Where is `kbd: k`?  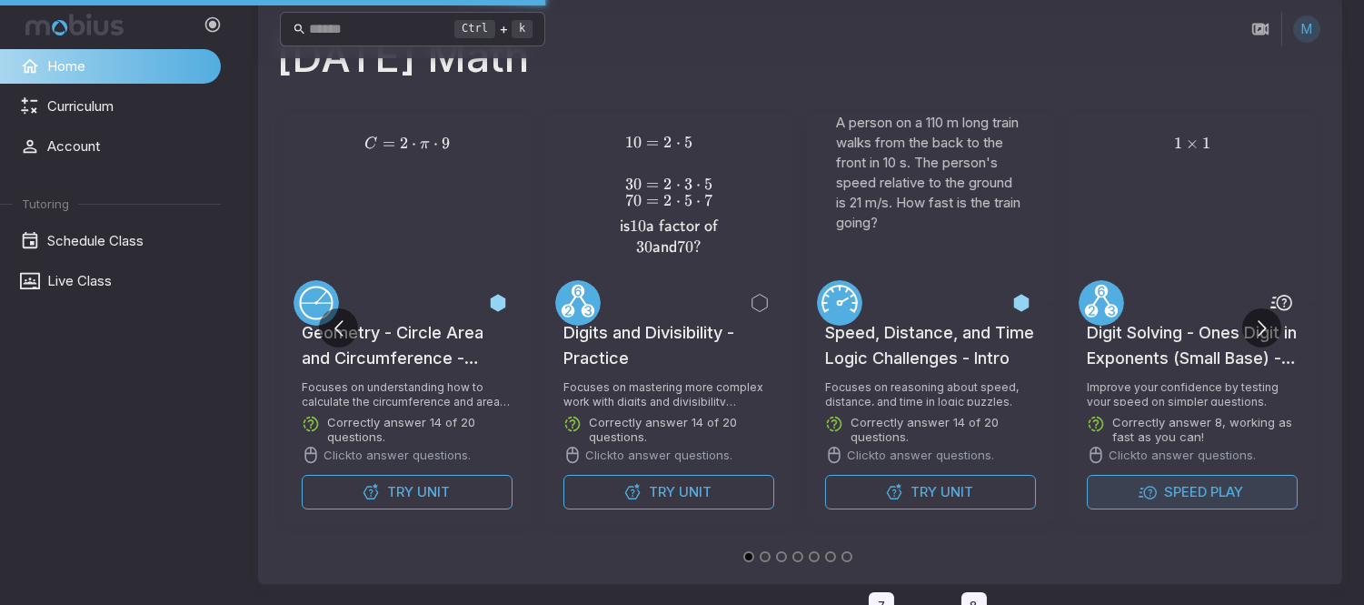 kbd: k is located at coordinates (522, 29).